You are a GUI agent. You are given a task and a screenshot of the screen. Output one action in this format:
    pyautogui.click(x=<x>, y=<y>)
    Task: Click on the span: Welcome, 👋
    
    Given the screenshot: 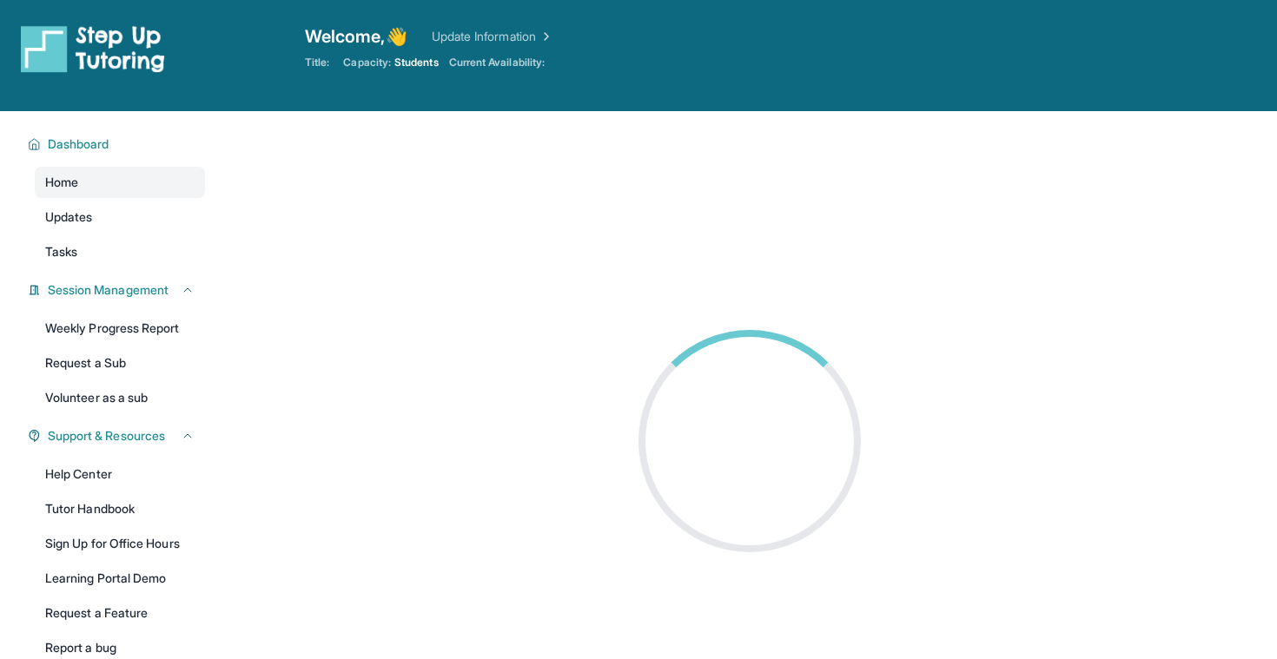 What is the action you would take?
    pyautogui.click(x=356, y=36)
    